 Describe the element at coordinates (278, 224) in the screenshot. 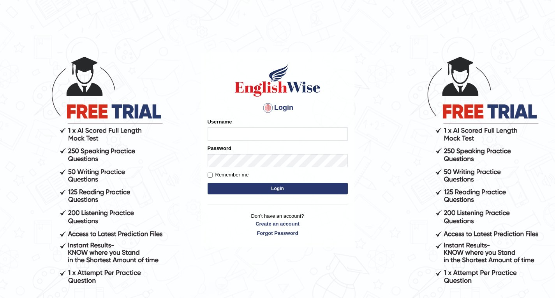

I see `a: Create an account` at that location.